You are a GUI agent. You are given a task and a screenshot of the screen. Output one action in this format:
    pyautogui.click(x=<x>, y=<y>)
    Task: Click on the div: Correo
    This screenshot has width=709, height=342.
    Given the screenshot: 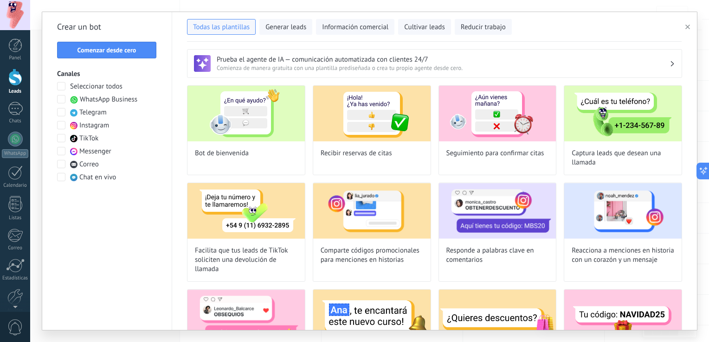 What is the action you would take?
    pyautogui.click(x=15, y=248)
    